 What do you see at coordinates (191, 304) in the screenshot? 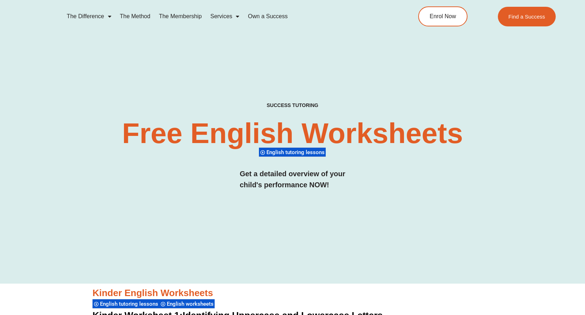
I see `span: English worksheets` at bounding box center [191, 304].